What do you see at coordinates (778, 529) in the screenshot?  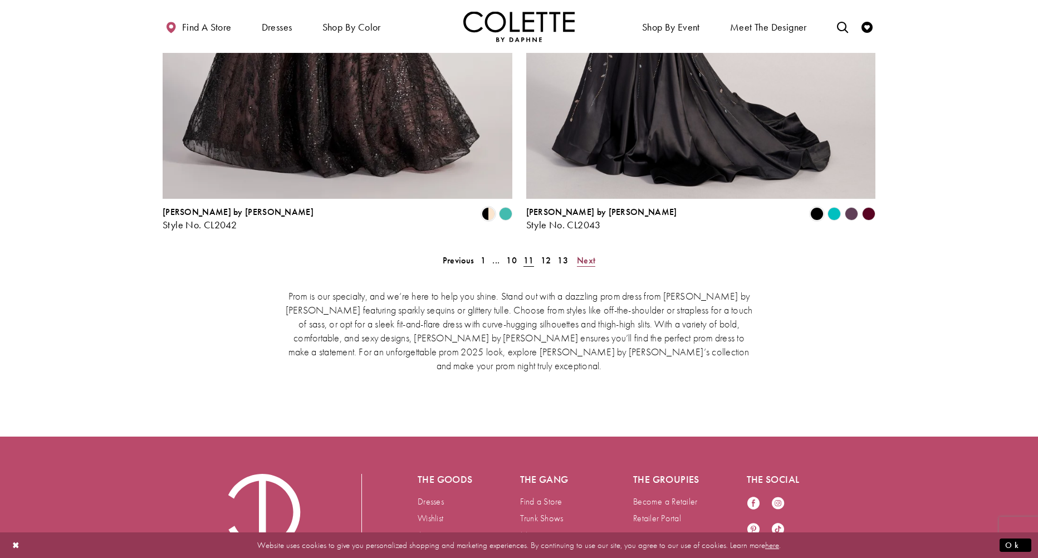 I see `a: Visit our TikTok - Opens in new tab` at bounding box center [778, 529].